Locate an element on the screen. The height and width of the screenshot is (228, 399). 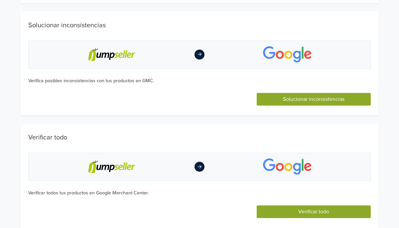
div: Verificar todos tus productos en Google Merchant Center. is located at coordinates (199, 193).